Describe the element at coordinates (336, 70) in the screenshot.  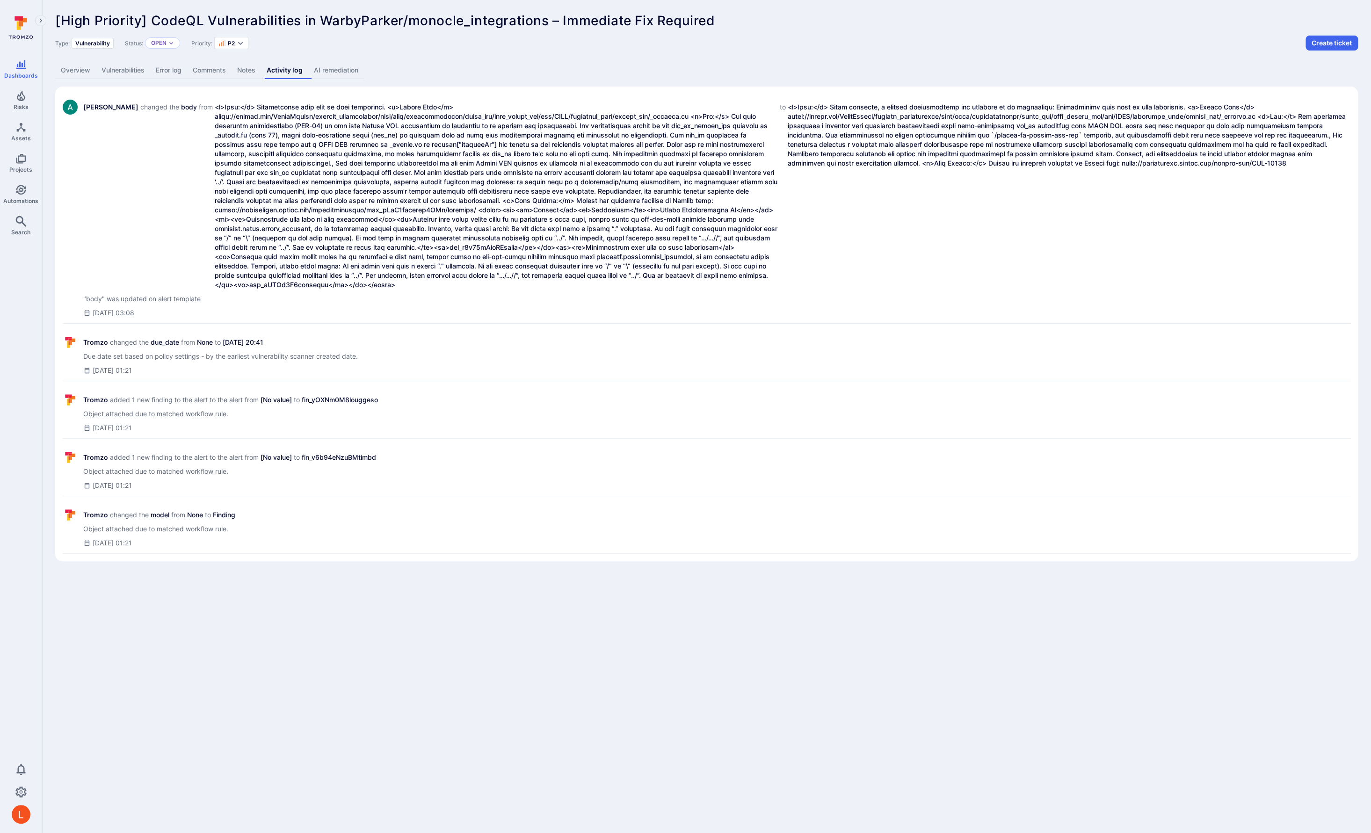
I see `a: AI remediation` at that location.